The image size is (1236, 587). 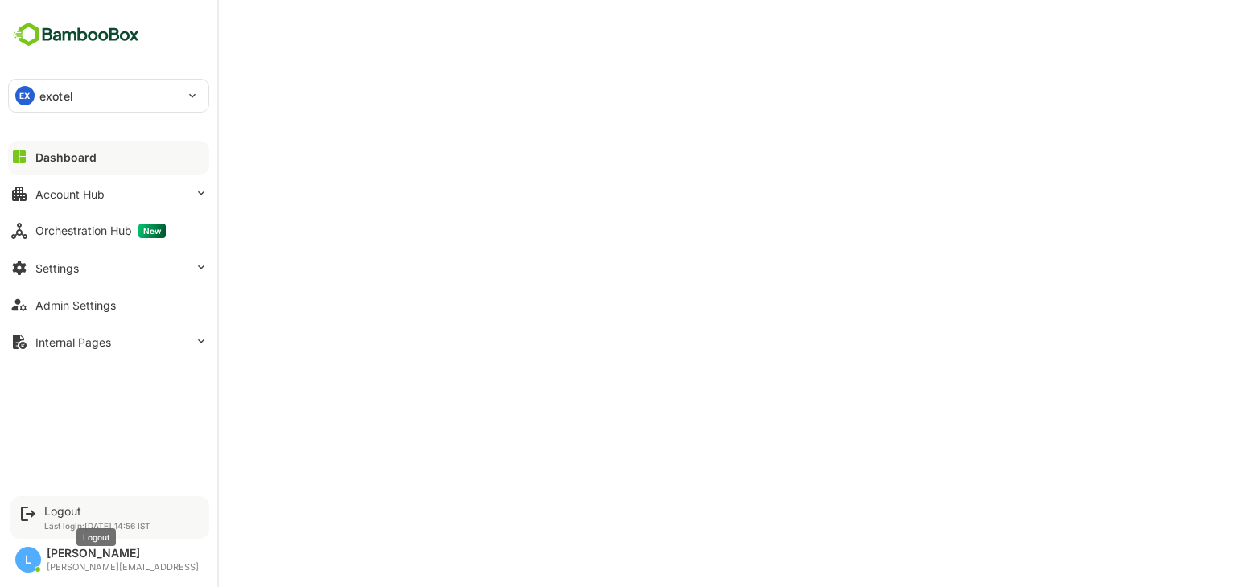 What do you see at coordinates (97, 511) in the screenshot?
I see `div: Logout` at bounding box center [97, 511].